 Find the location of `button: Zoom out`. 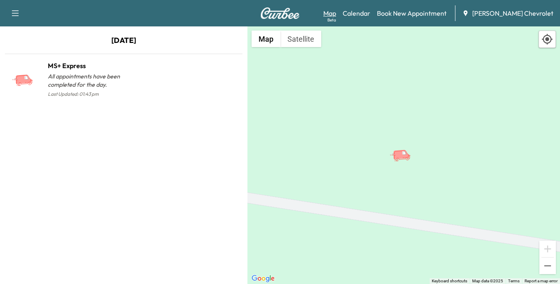

button: Zoom out is located at coordinates (547, 265).